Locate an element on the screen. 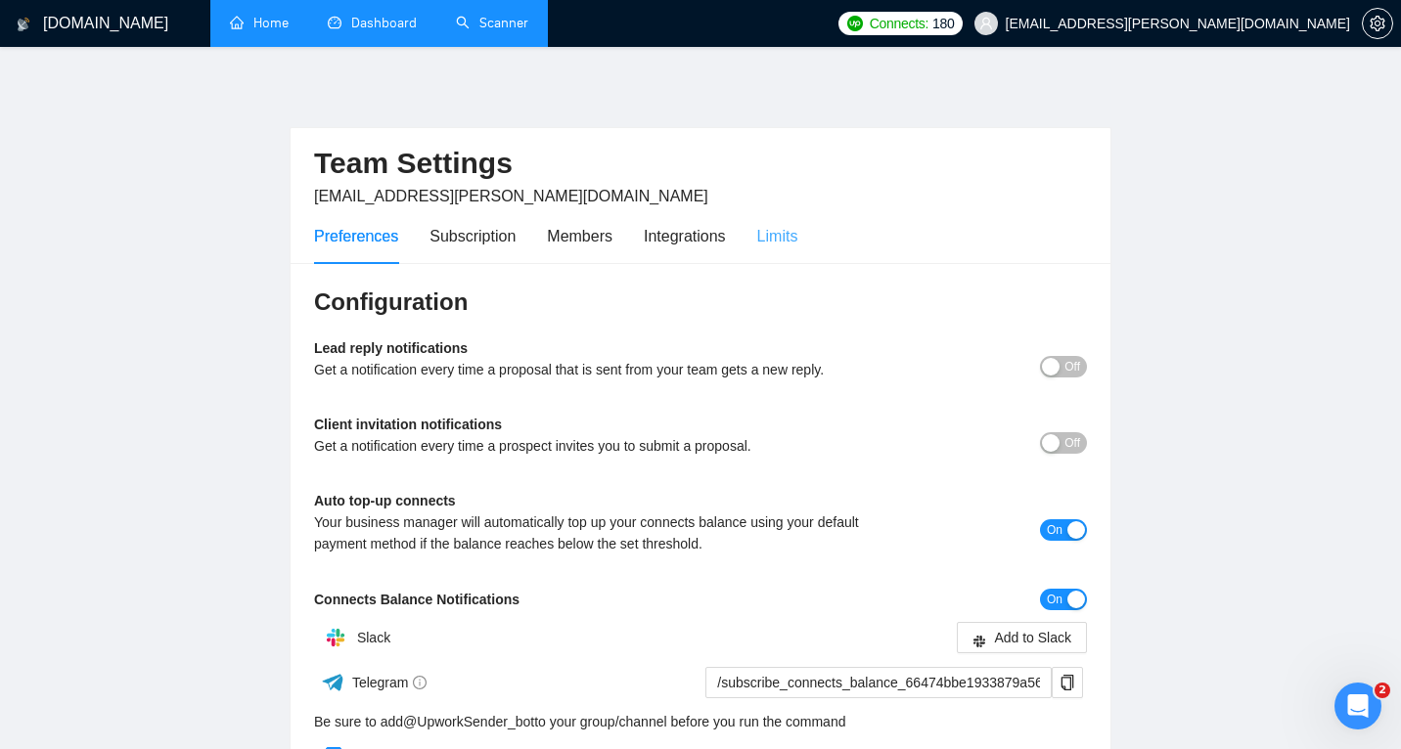  a: @UpworkSender_bot is located at coordinates (469, 722).